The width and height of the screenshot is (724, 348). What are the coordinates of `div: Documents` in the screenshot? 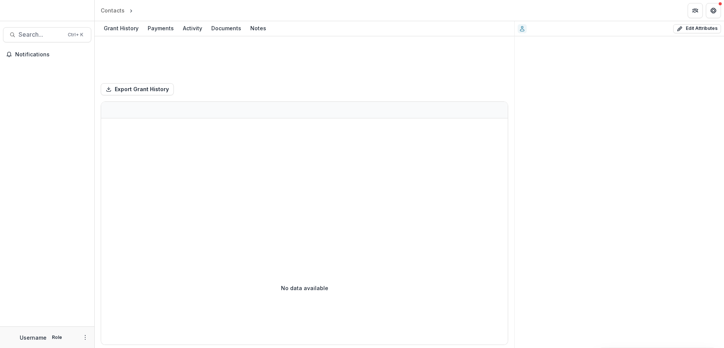 It's located at (226, 28).